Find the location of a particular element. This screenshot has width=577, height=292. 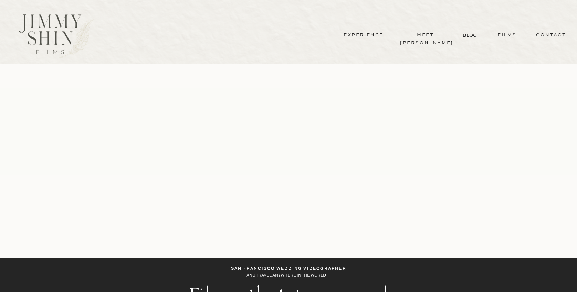

a: films is located at coordinates (507, 35).